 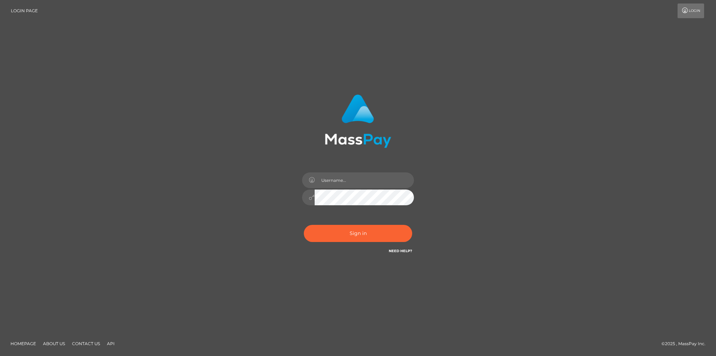 I want to click on a: Login, so click(x=691, y=11).